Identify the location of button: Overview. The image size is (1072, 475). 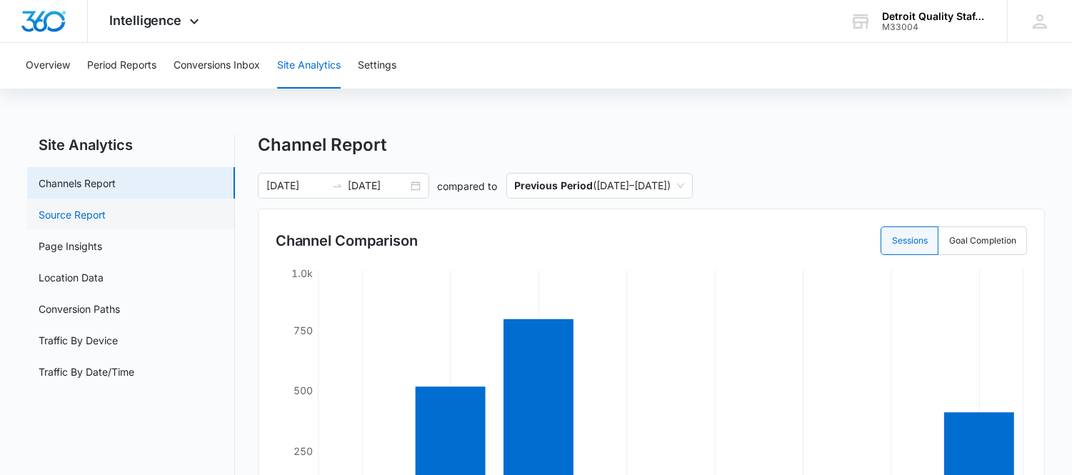
(48, 66).